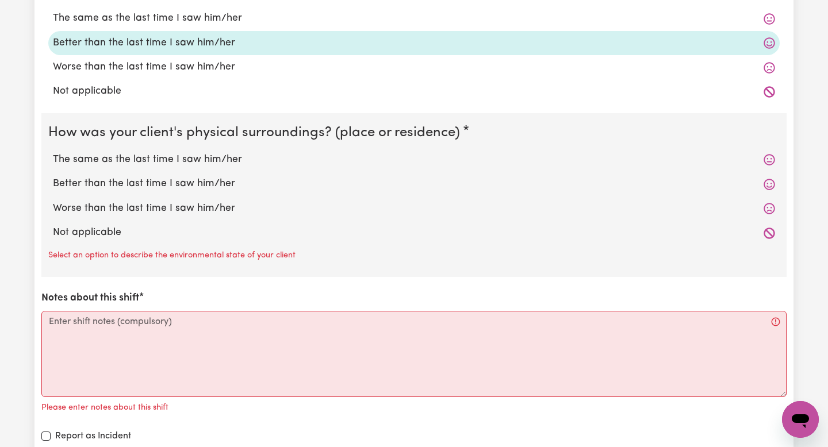 This screenshot has height=447, width=828. Describe the element at coordinates (256, 133) in the screenshot. I see `legend: How was your client's physical surroundings? (place or residence)` at that location.